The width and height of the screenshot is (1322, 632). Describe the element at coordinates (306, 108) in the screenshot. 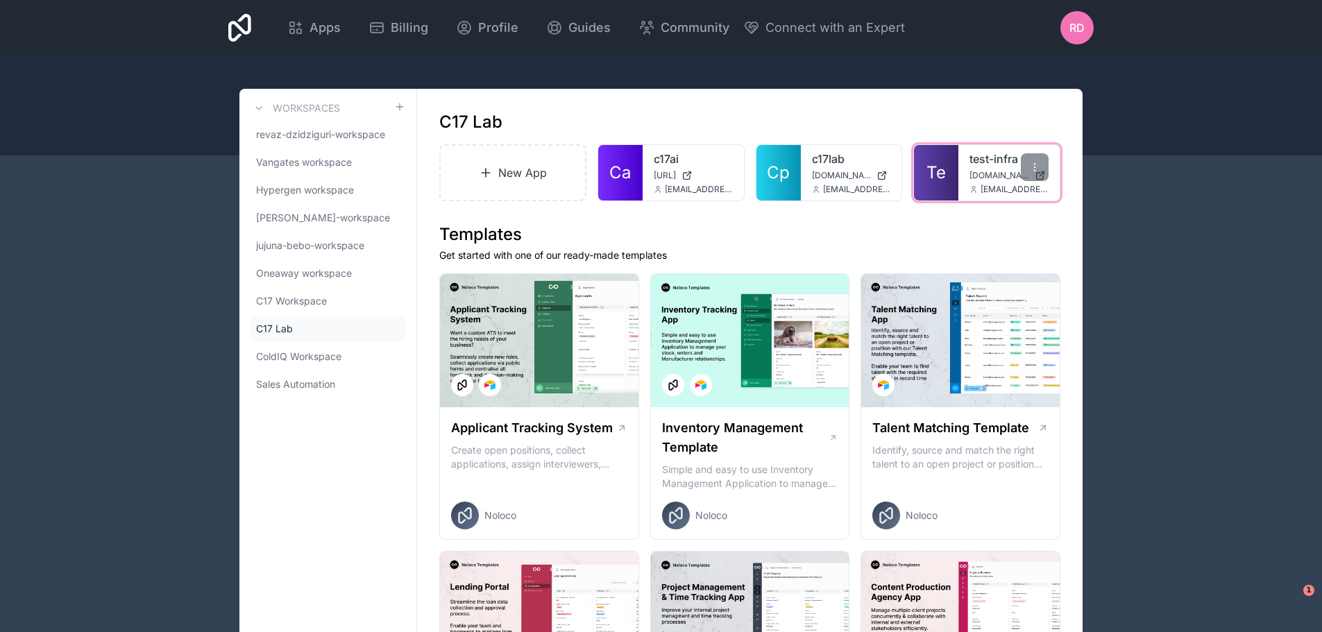

I see `h3: Workspaces` at that location.